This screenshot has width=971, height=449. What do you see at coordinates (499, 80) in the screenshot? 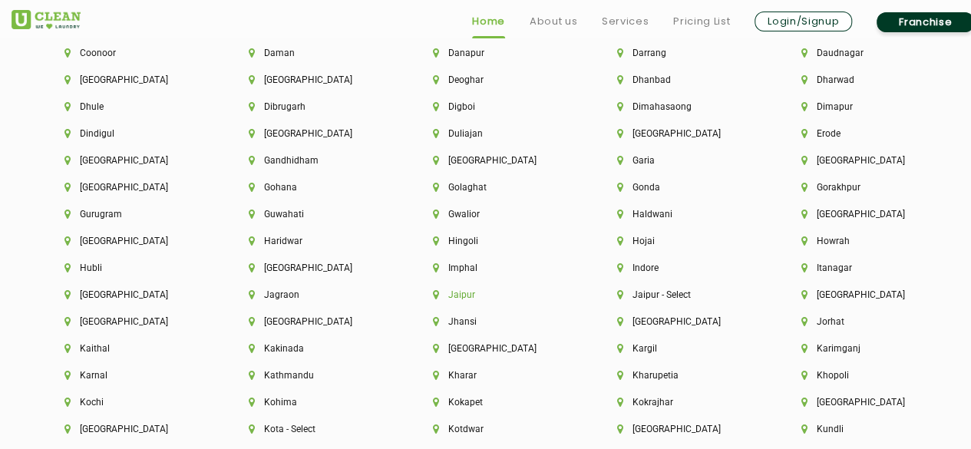
I see `li: Deoghar` at bounding box center [499, 80].